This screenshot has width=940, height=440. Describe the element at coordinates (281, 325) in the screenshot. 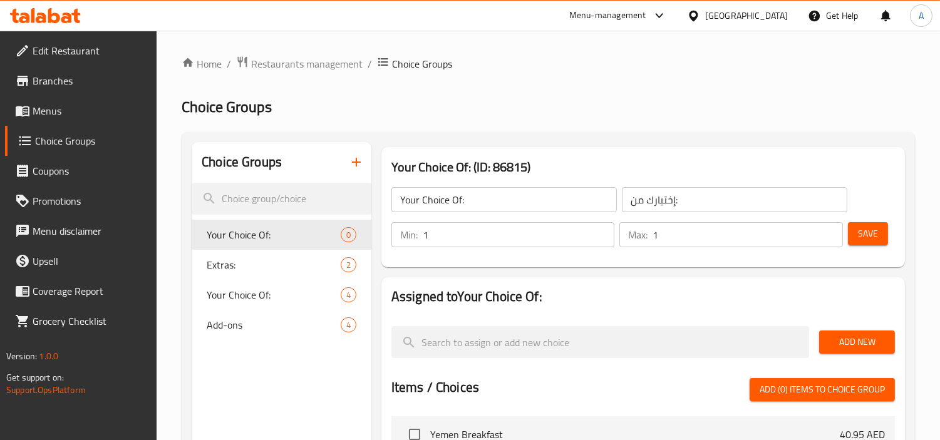

I see `div: Add-ons4` at that location.